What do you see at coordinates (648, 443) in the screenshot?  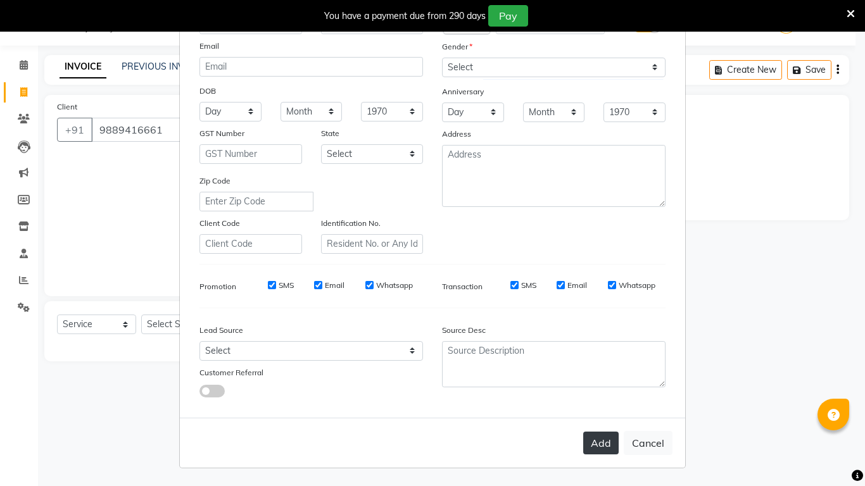 I see `button: Cancel` at bounding box center [648, 443].